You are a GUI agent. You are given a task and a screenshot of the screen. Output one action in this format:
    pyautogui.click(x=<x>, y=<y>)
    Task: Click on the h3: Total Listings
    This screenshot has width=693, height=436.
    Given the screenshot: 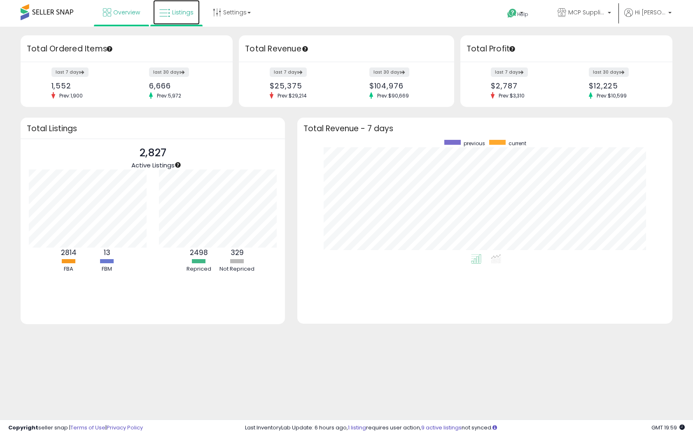 What is the action you would take?
    pyautogui.click(x=153, y=128)
    